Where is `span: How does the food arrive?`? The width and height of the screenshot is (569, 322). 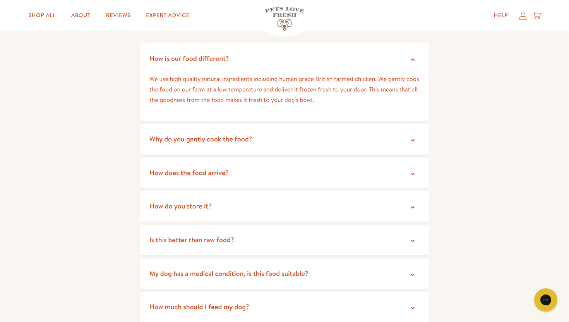 span: How does the food arrive? is located at coordinates (189, 172).